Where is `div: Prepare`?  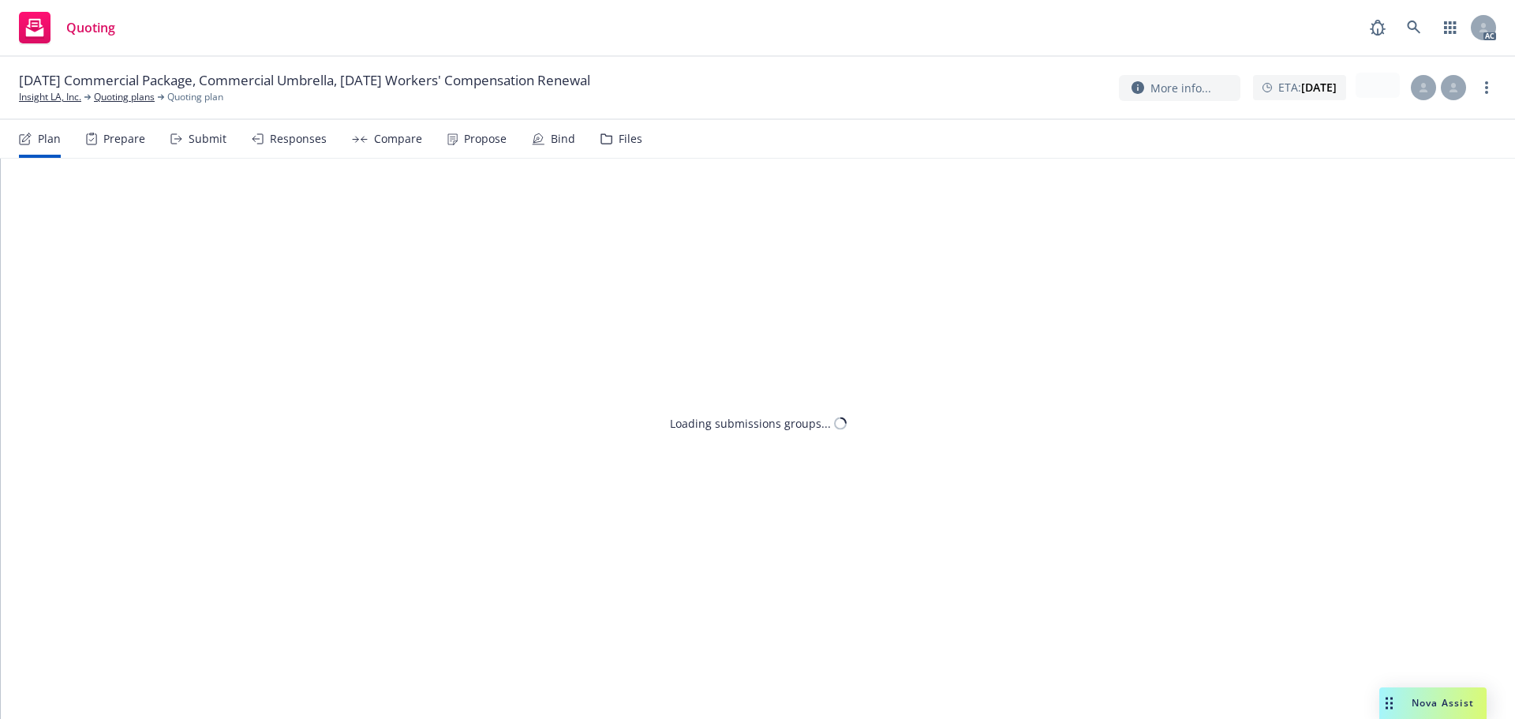
div: Prepare is located at coordinates (124, 139).